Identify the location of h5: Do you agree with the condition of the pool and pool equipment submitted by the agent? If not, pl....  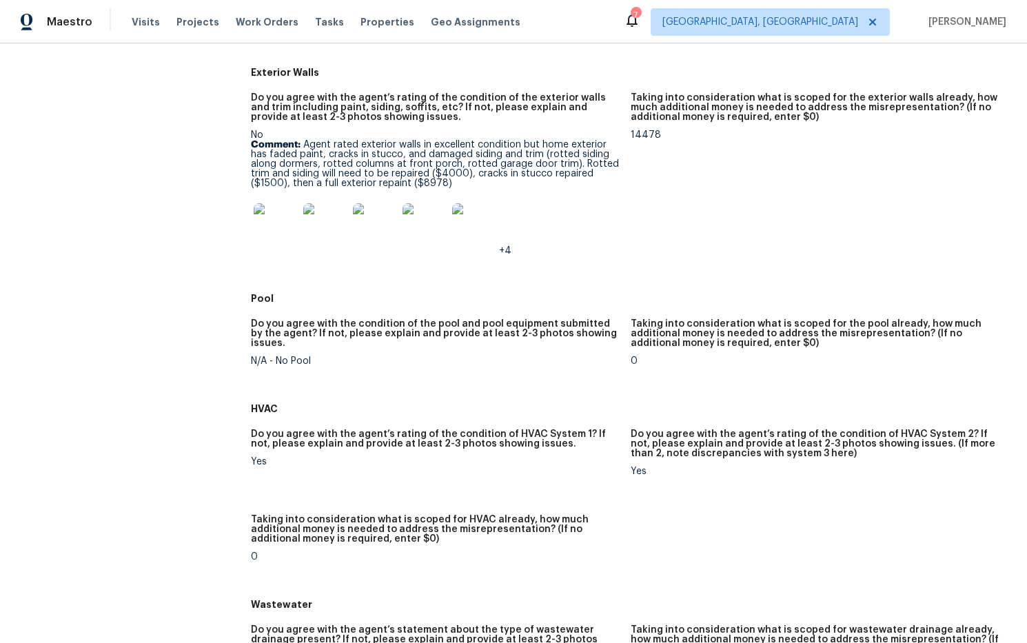
(435, 333).